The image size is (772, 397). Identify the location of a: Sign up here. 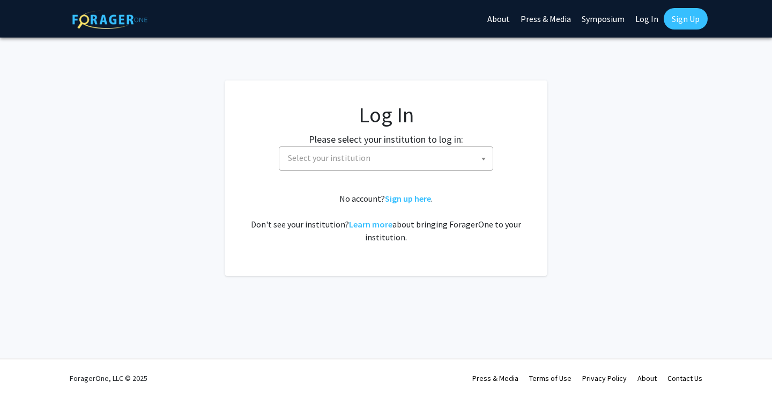
(408, 198).